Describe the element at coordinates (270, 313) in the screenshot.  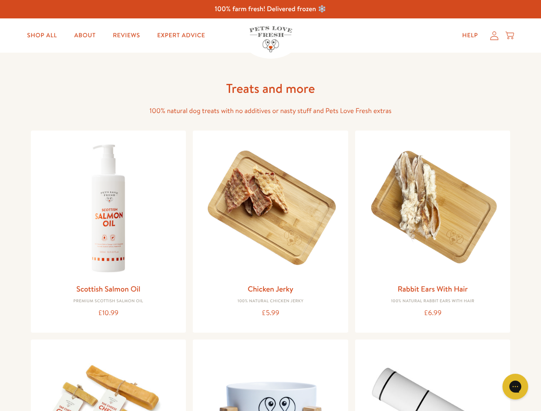
I see `div: £5.99` at that location.